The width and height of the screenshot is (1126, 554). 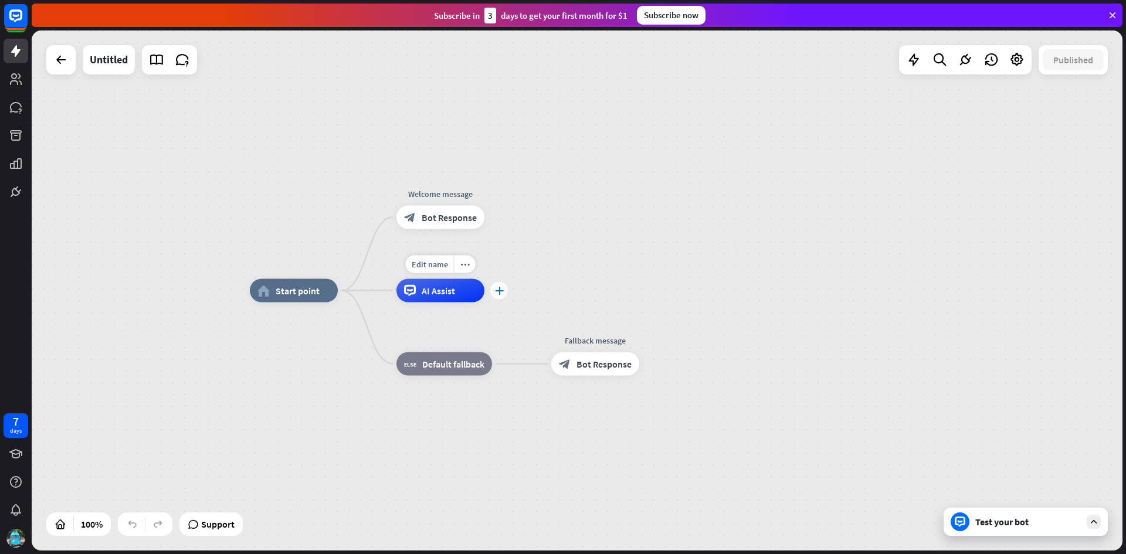 What do you see at coordinates (490, 15) in the screenshot?
I see `div: 3` at bounding box center [490, 15].